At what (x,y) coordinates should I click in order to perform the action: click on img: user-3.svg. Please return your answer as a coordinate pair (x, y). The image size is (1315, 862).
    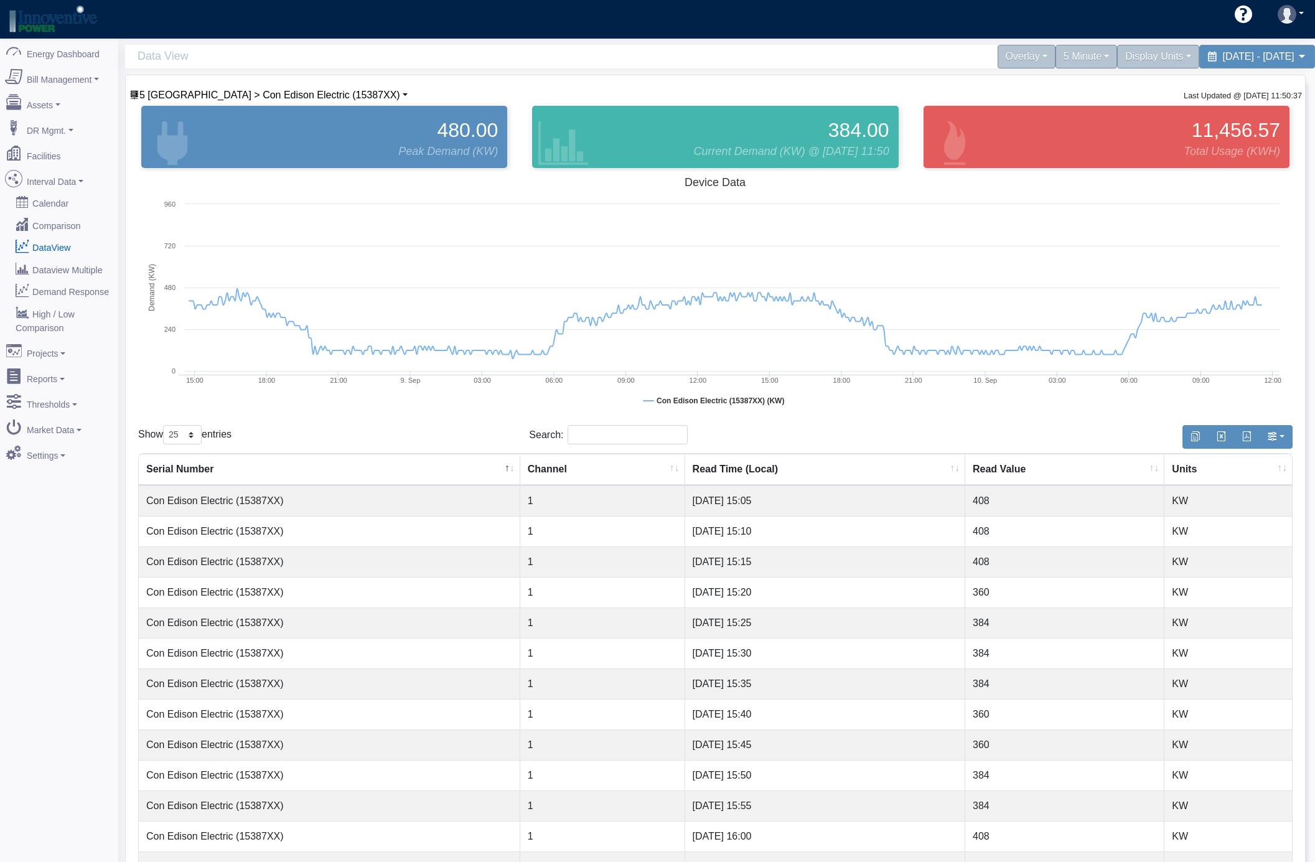
    Looking at the image, I should click on (1287, 14).